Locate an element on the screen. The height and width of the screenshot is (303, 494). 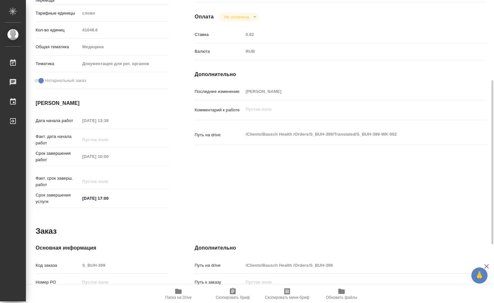
p: Ставка is located at coordinates (219, 35).